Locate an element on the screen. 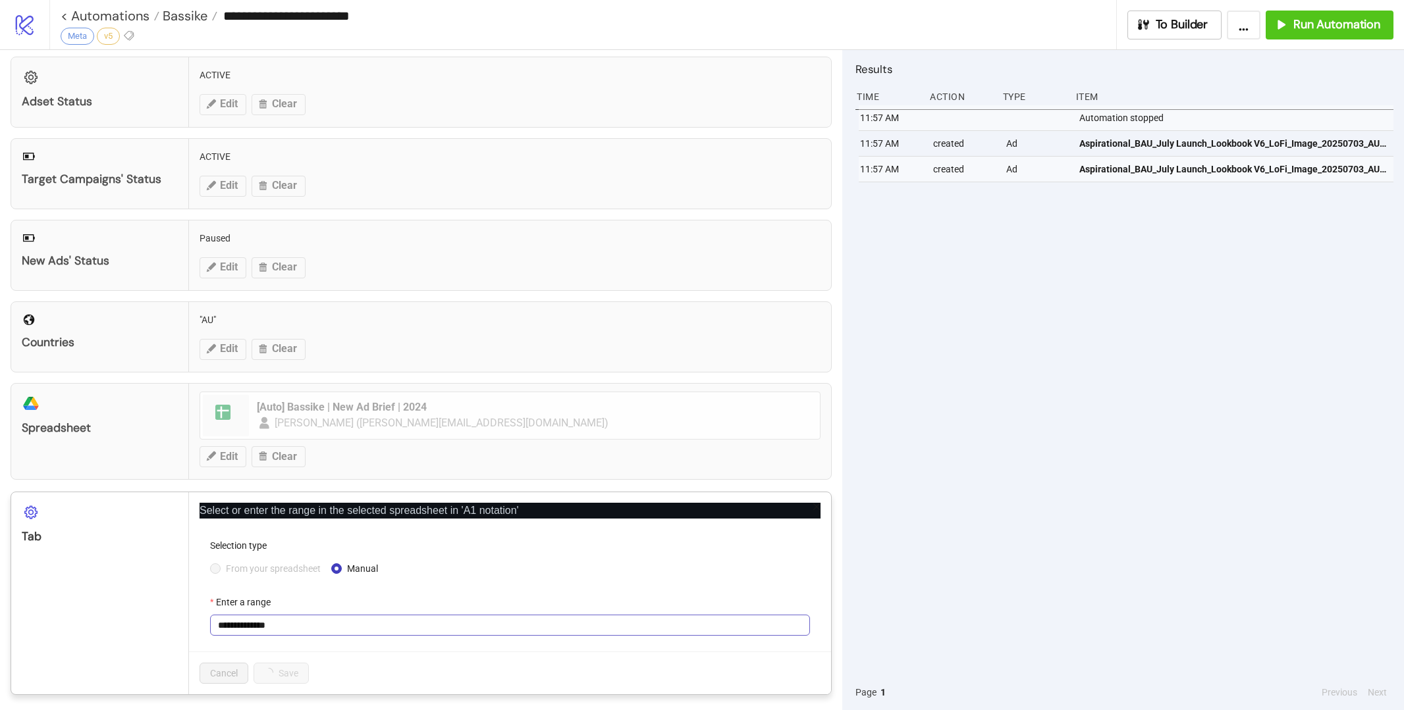 The width and height of the screenshot is (1404, 710). label: Enter a range is located at coordinates (244, 602).